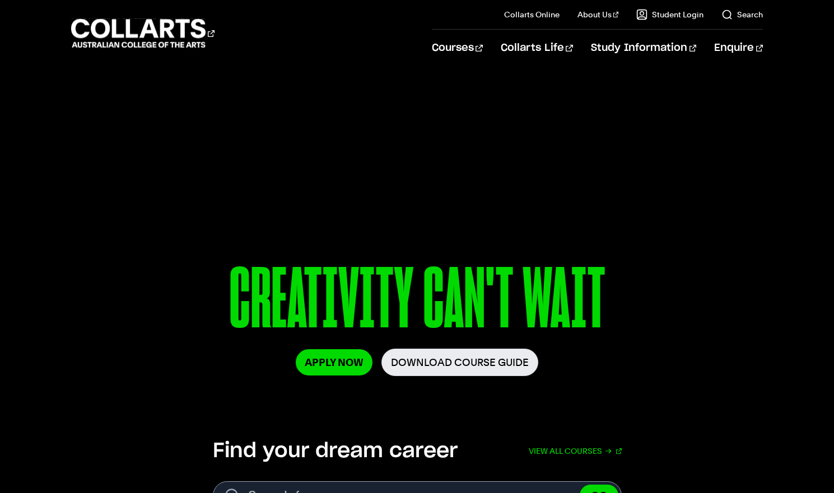 The width and height of the screenshot is (834, 493). Describe the element at coordinates (460, 362) in the screenshot. I see `a: Download Course Guide` at that location.